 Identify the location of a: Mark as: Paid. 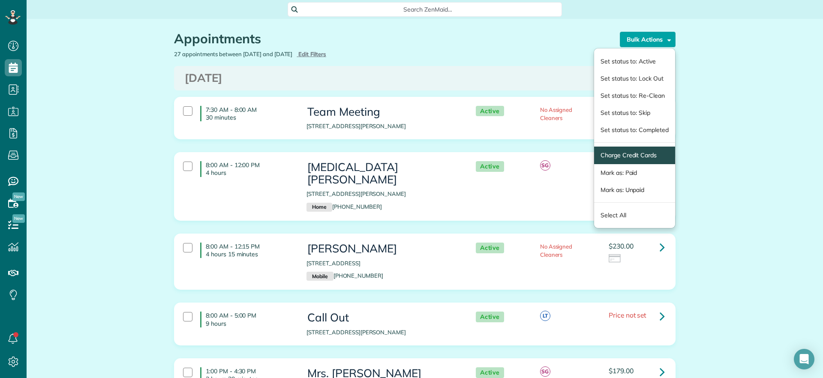
(634, 173).